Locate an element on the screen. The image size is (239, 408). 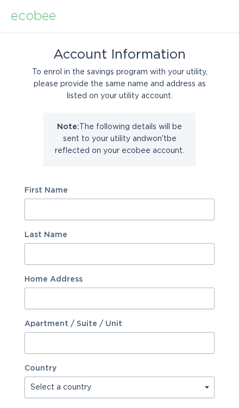
strong: Note: is located at coordinates (68, 127).